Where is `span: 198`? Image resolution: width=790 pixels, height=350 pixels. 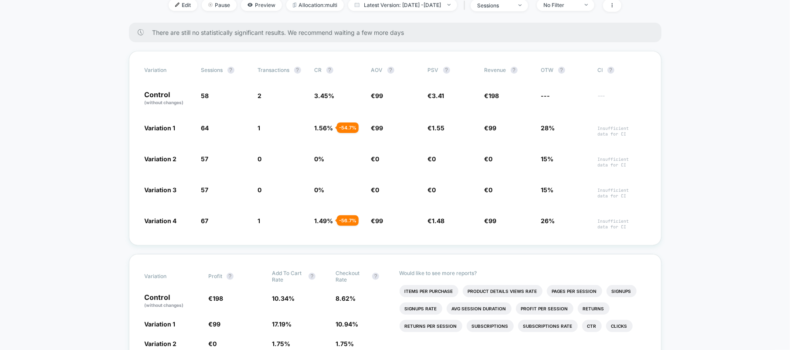
span: 198 is located at coordinates (218, 298).